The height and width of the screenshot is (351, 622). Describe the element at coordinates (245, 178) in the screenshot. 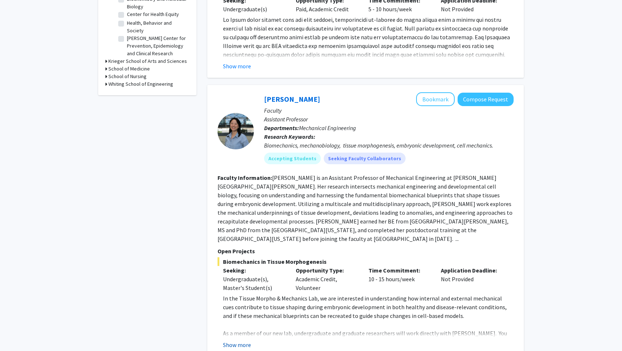

I see `b: Faculty Information:` at that location.